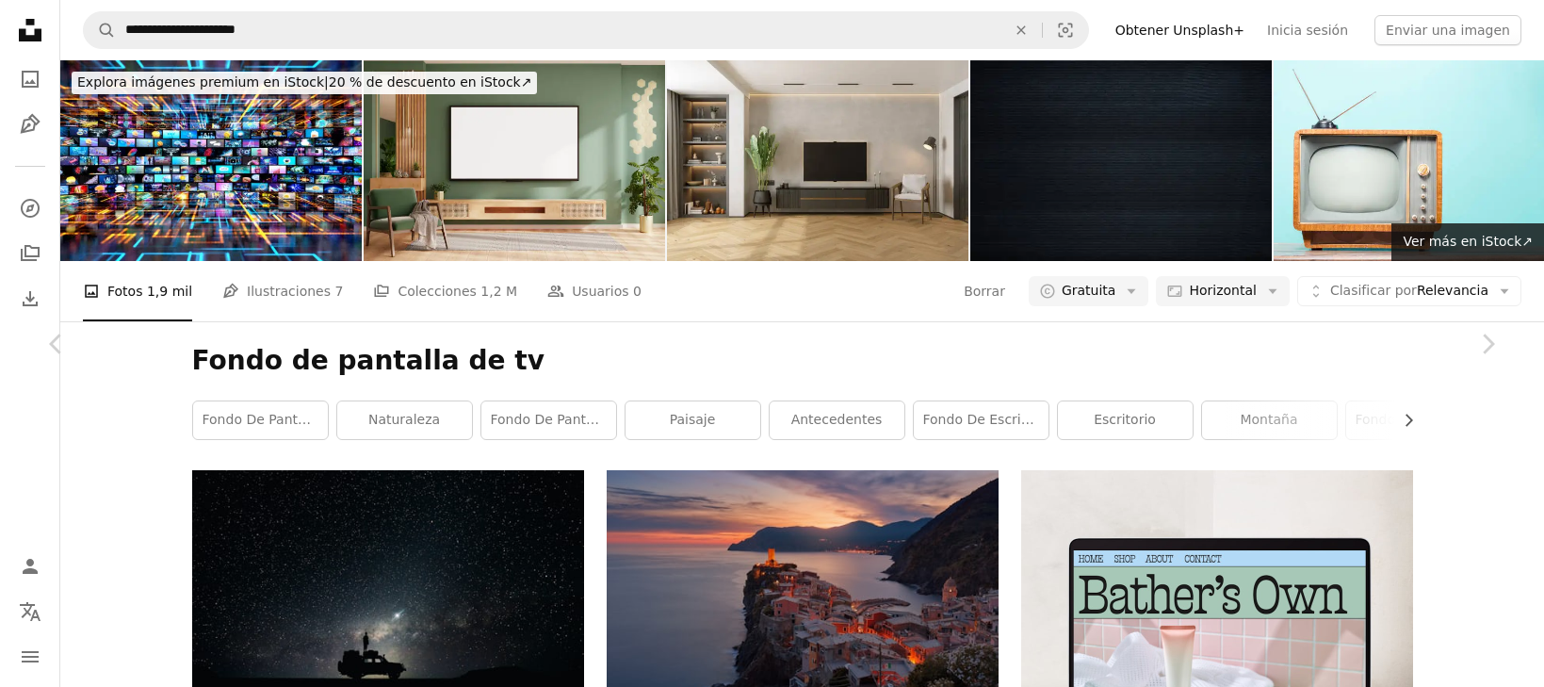 The height and width of the screenshot is (687, 1544). What do you see at coordinates (1413, 420) in the screenshot?
I see `a: fondo de pantalla mac` at bounding box center [1413, 420].